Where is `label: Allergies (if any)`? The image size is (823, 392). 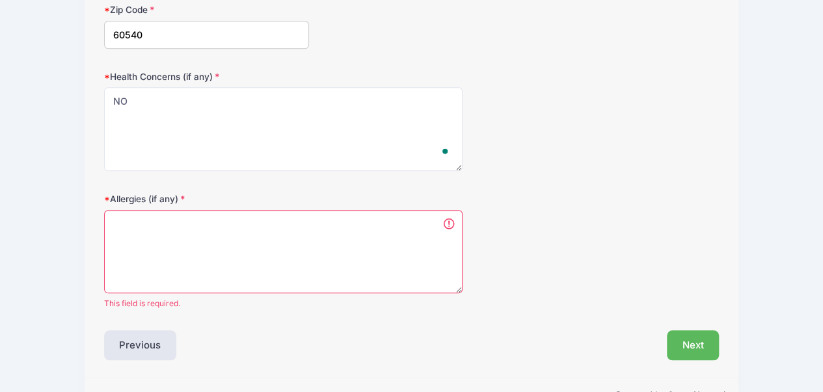 label: Allergies (if any) is located at coordinates (206, 199).